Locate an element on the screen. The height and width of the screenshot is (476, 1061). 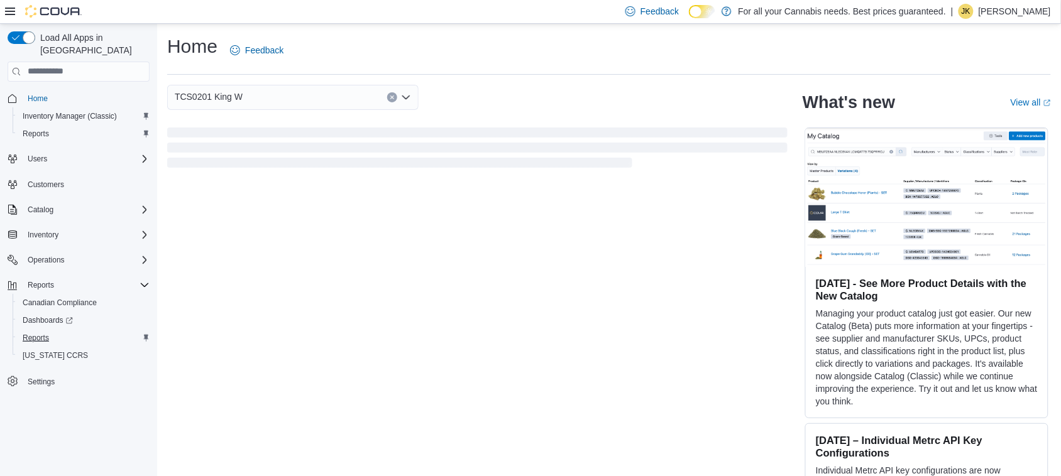
p: For all your Cannabis needs. Best prices guaranteed. is located at coordinates (841, 11).